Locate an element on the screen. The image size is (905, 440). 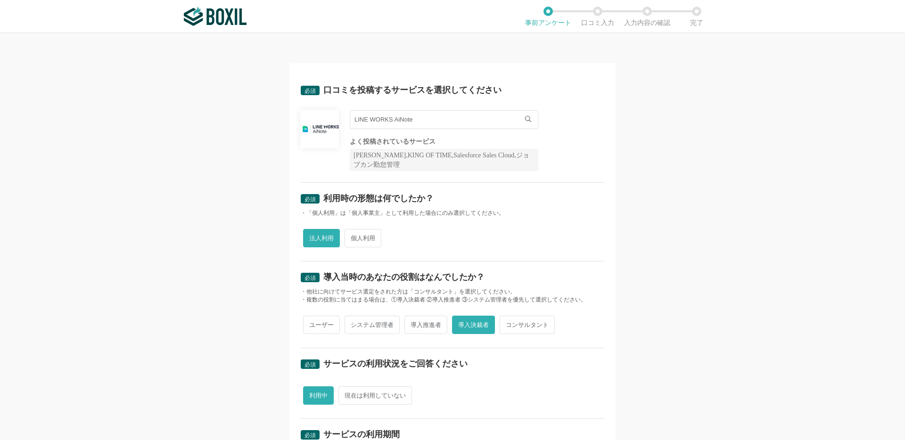
div: ・他社に向けてサービス選定をされた方は「コンサルタント」を選択してください。 is located at coordinates (452, 292).